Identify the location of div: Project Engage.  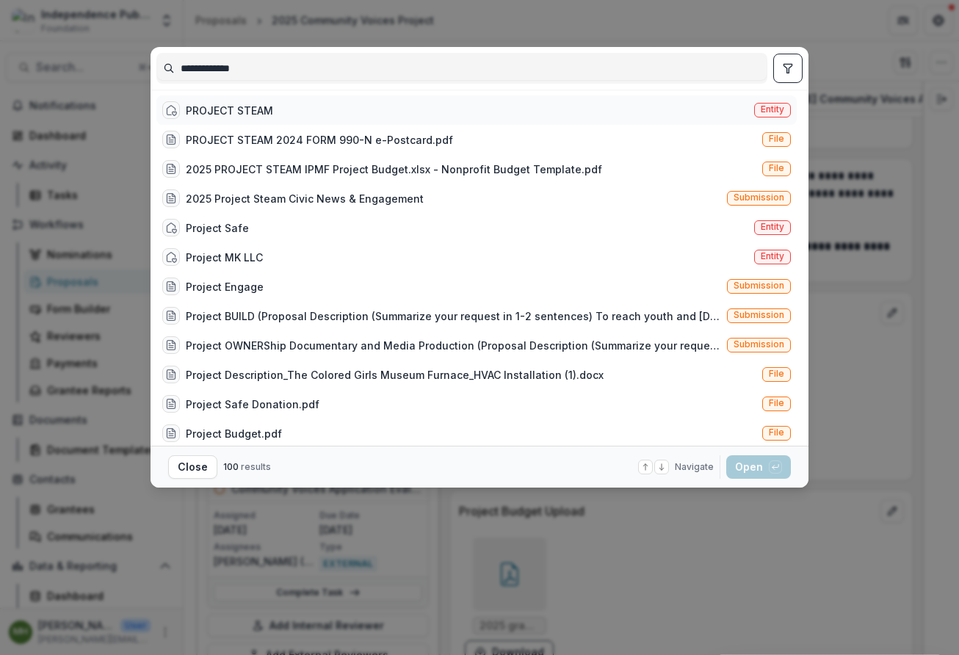
(225, 287).